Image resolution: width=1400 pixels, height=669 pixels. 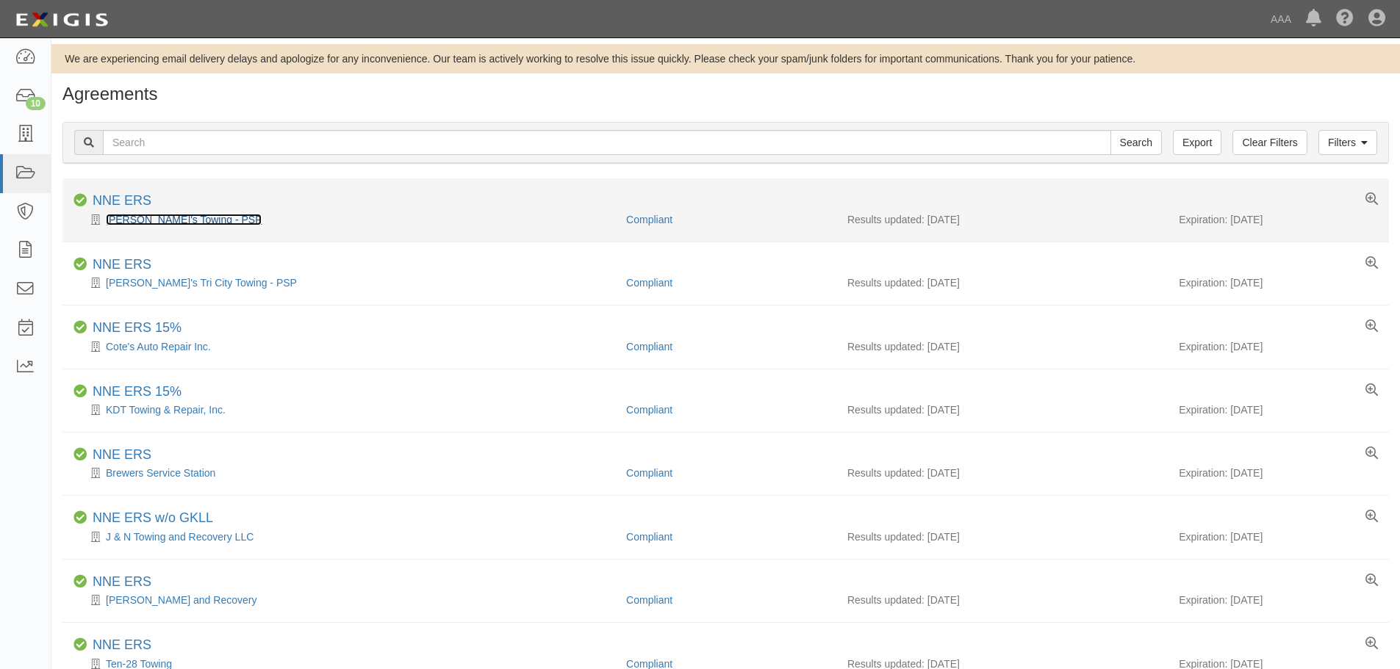 I want to click on img: logo-5460c22ac91f19d4615b14bd174203de0afe785f0fc80cf4dbbc73dc1793850b.png, so click(x=62, y=20).